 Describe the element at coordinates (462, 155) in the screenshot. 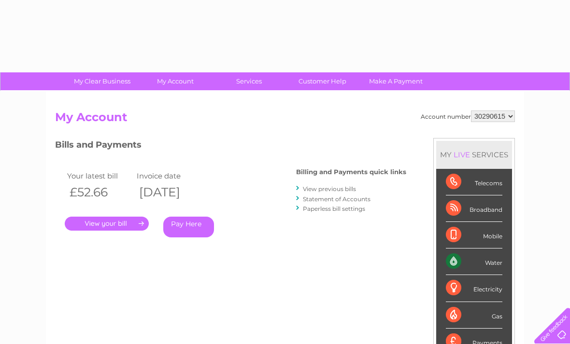

I see `div: LIVE` at that location.